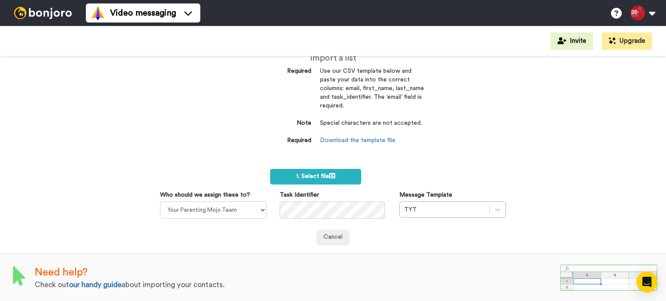 The width and height of the screenshot is (666, 301). What do you see at coordinates (316, 176) in the screenshot?
I see `span: 1. Select file` at bounding box center [316, 176].